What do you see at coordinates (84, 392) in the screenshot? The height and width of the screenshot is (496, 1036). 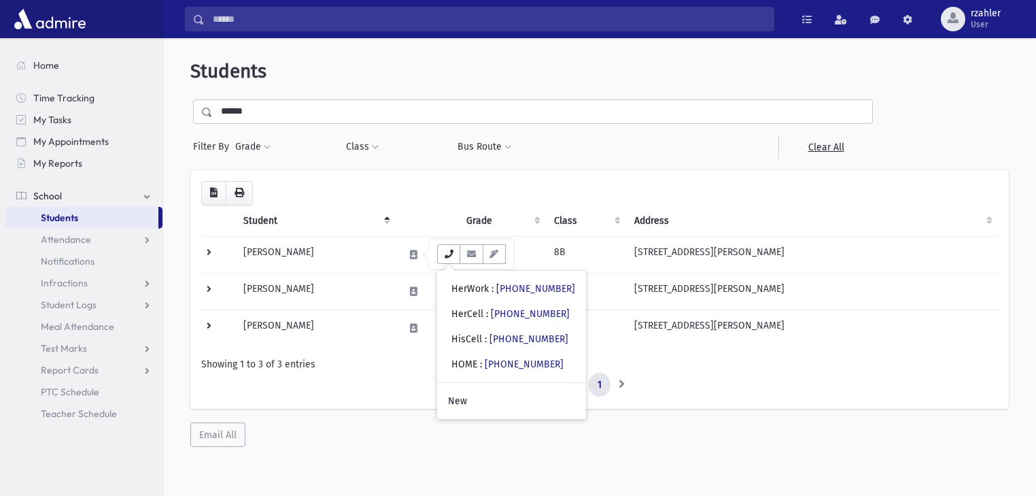 I see `a: PTC Schedule` at bounding box center [84, 392].